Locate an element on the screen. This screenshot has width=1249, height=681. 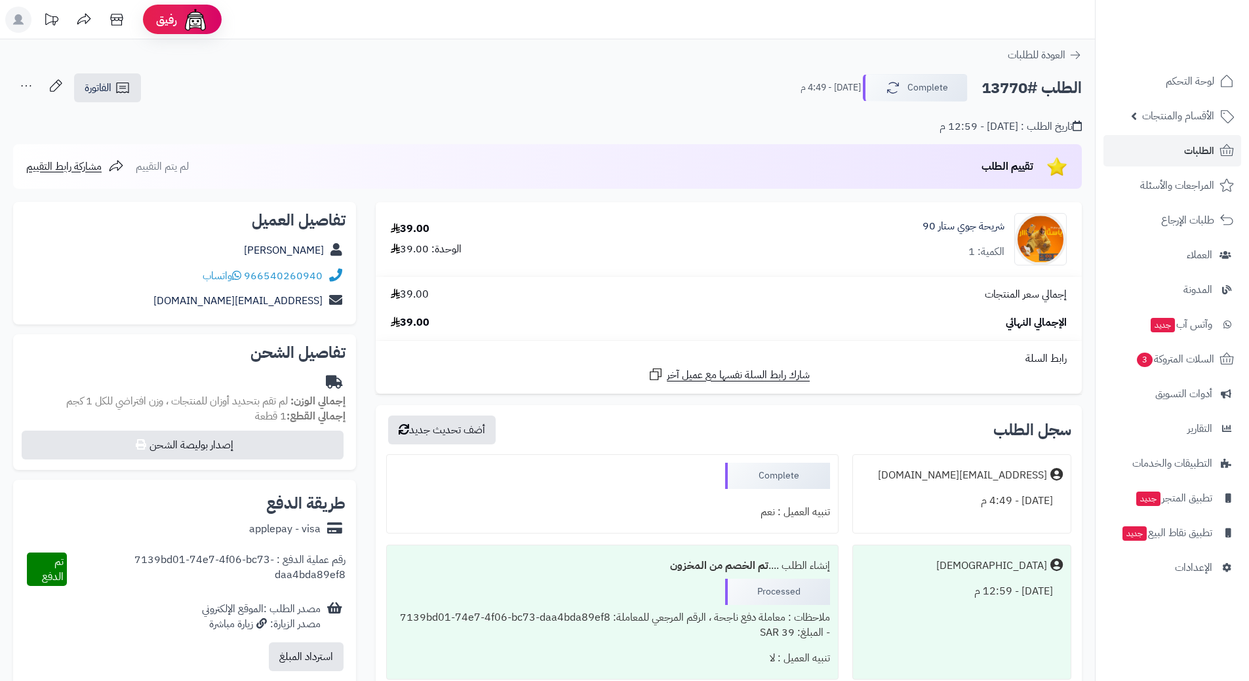
a: وآتس آبجديد is located at coordinates (1172, 325).